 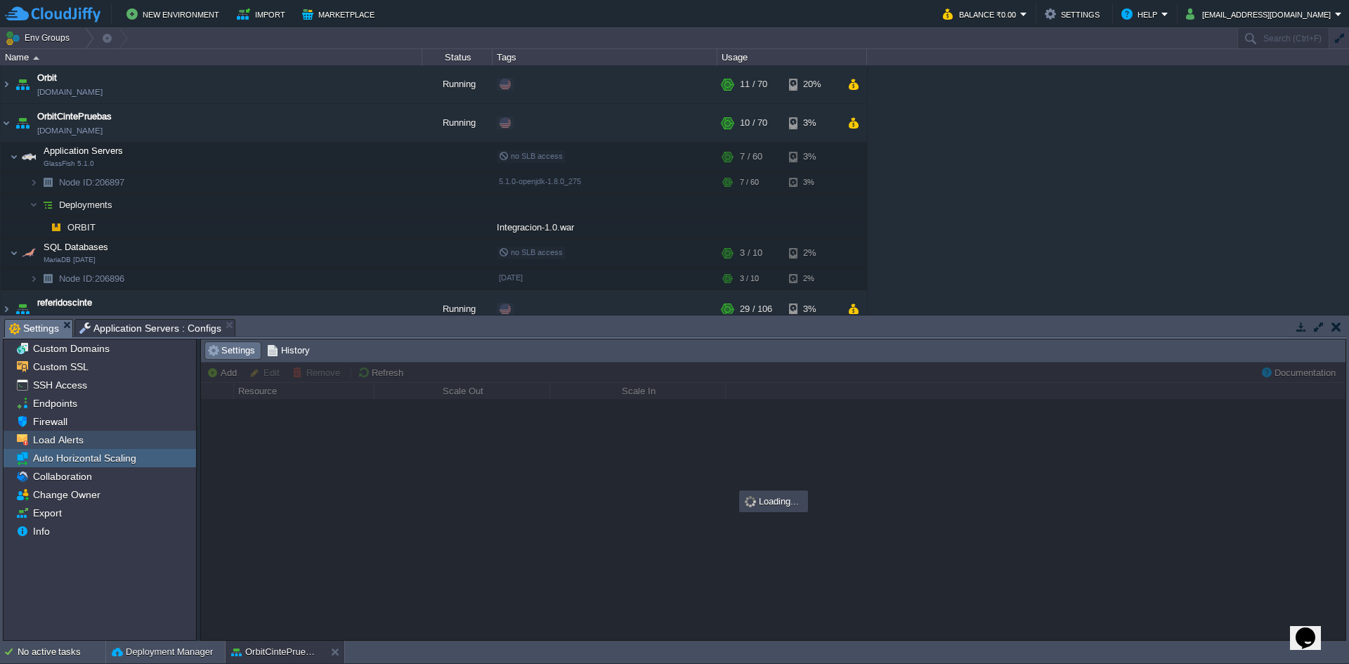 I want to click on span: Application Servers : Configs, so click(x=150, y=328).